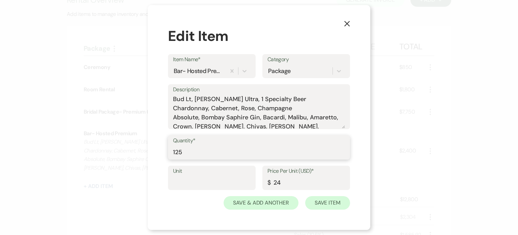 This screenshot has width=518, height=235. I want to click on label: Item Name*, so click(212, 59).